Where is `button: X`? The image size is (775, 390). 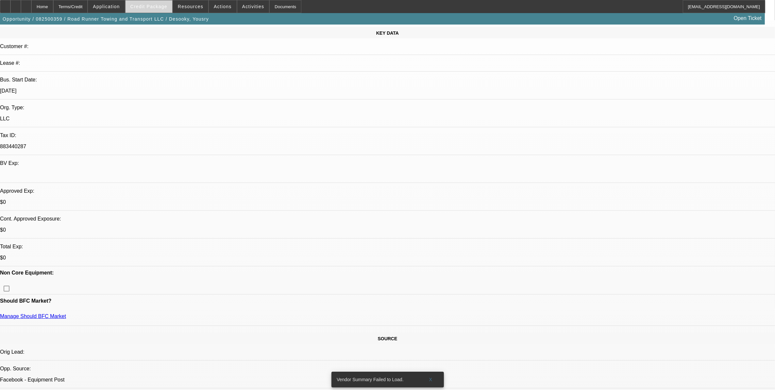 button: X is located at coordinates (431, 379).